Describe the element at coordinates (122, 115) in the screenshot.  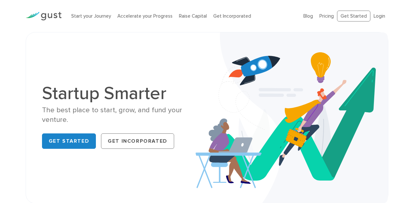
I see `div: The best place to start, grow, and fund your venture.` at that location.